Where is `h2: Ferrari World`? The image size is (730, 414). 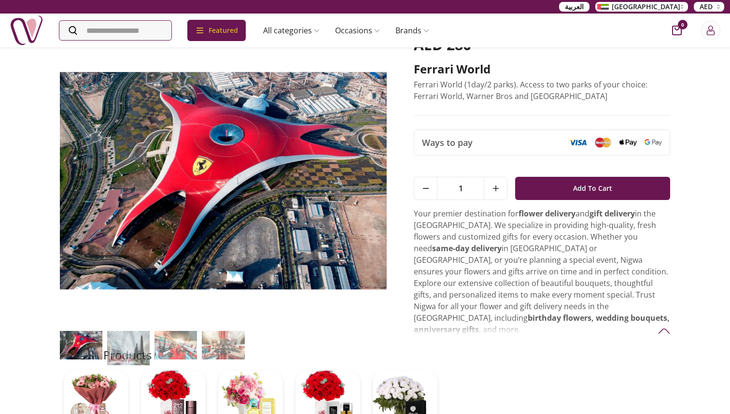 h2: Ferrari World is located at coordinates (541, 69).